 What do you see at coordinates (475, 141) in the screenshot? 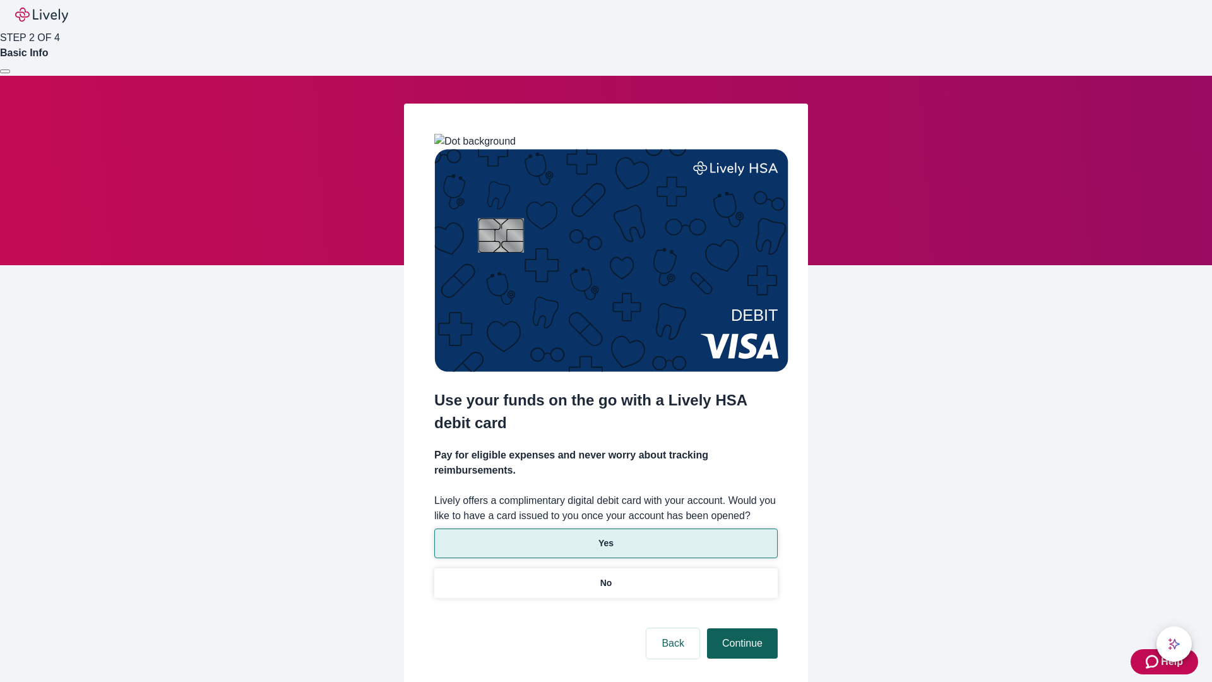
I see `img: Dot background` at bounding box center [475, 141].